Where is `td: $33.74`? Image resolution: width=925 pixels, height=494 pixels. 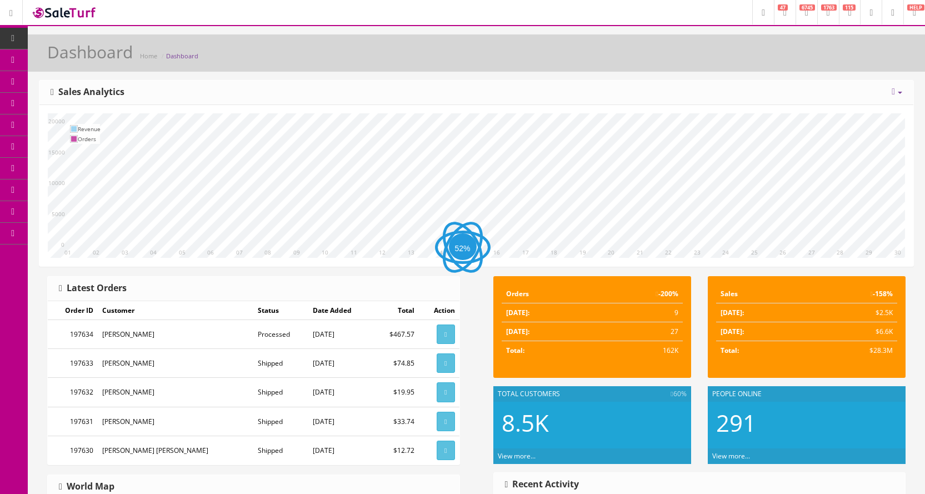 td: $33.74 is located at coordinates (395, 421).